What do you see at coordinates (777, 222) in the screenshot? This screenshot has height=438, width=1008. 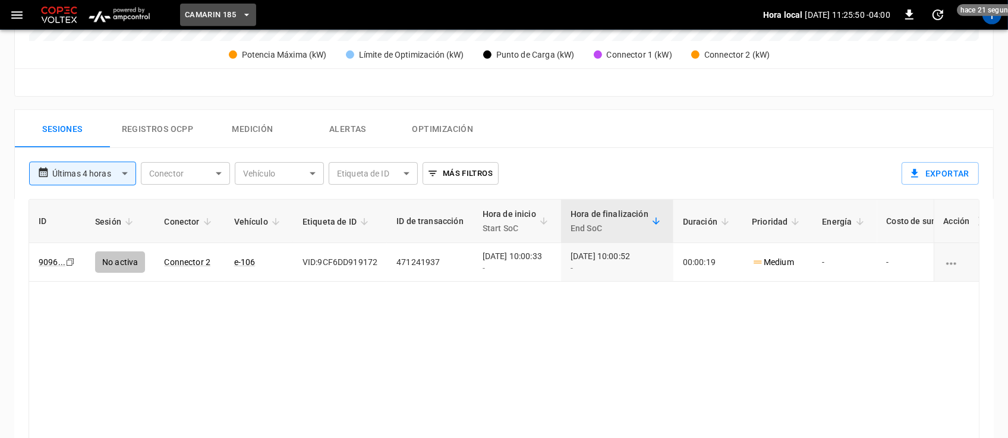 I see `span: Prioridad` at bounding box center [777, 222].